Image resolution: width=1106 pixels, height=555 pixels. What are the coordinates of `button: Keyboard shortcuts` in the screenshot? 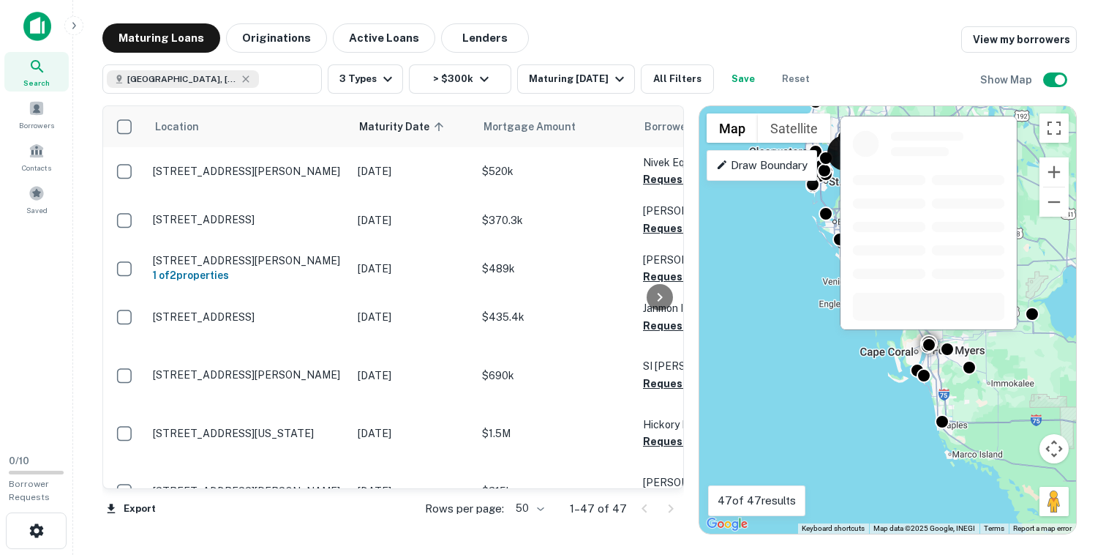 It's located at (833, 528).